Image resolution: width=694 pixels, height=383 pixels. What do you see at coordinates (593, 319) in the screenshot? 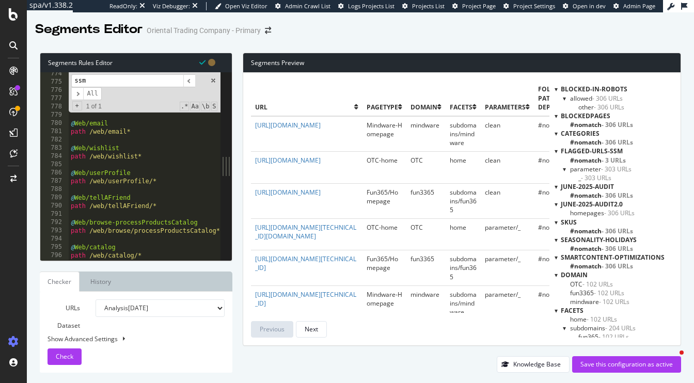
I see `span: Click to filter facets on home` at bounding box center [593, 319].